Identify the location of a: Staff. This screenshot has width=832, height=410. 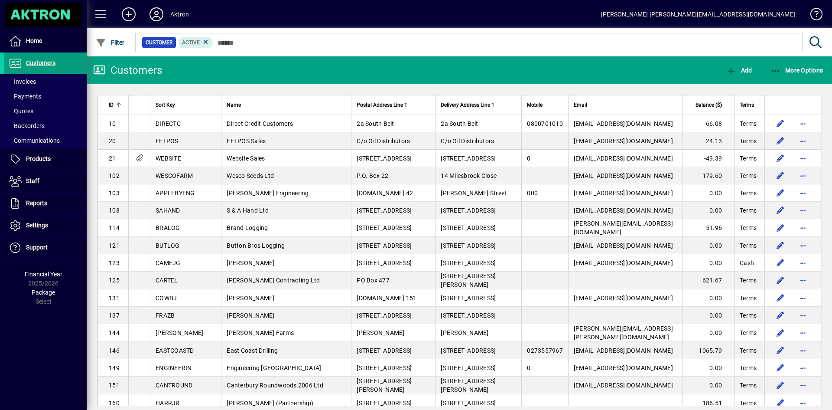
(46, 181).